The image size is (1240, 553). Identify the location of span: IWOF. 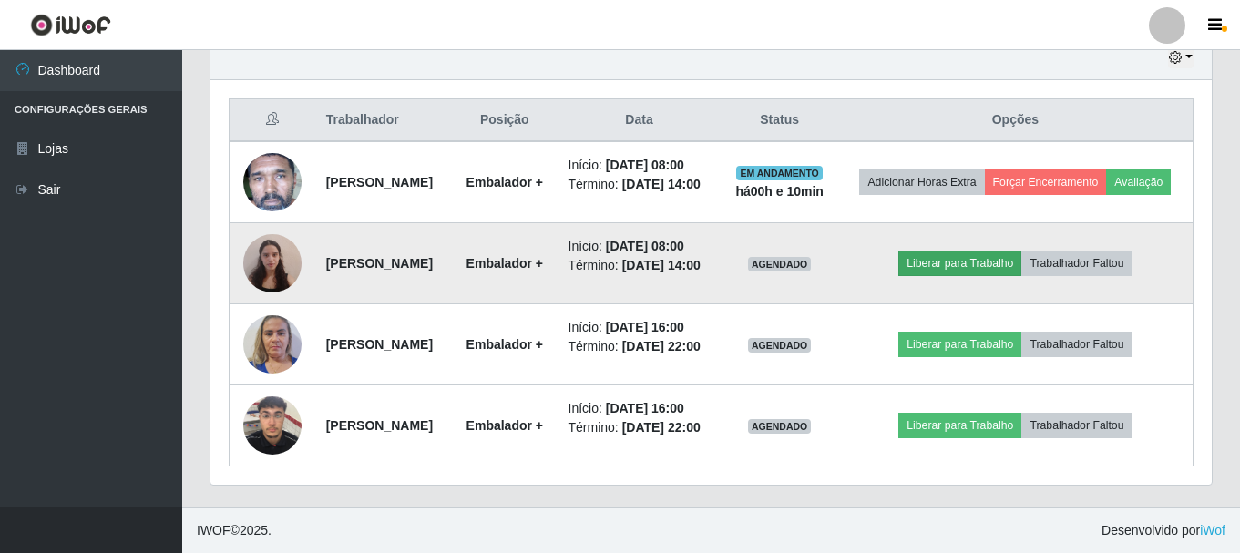
(213, 530).